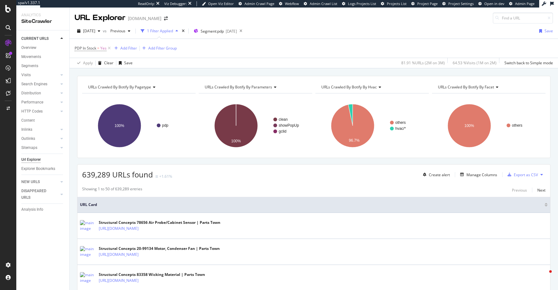  Describe the element at coordinates (118, 174) in the screenshot. I see `span: 639,289 URLs found` at that location.